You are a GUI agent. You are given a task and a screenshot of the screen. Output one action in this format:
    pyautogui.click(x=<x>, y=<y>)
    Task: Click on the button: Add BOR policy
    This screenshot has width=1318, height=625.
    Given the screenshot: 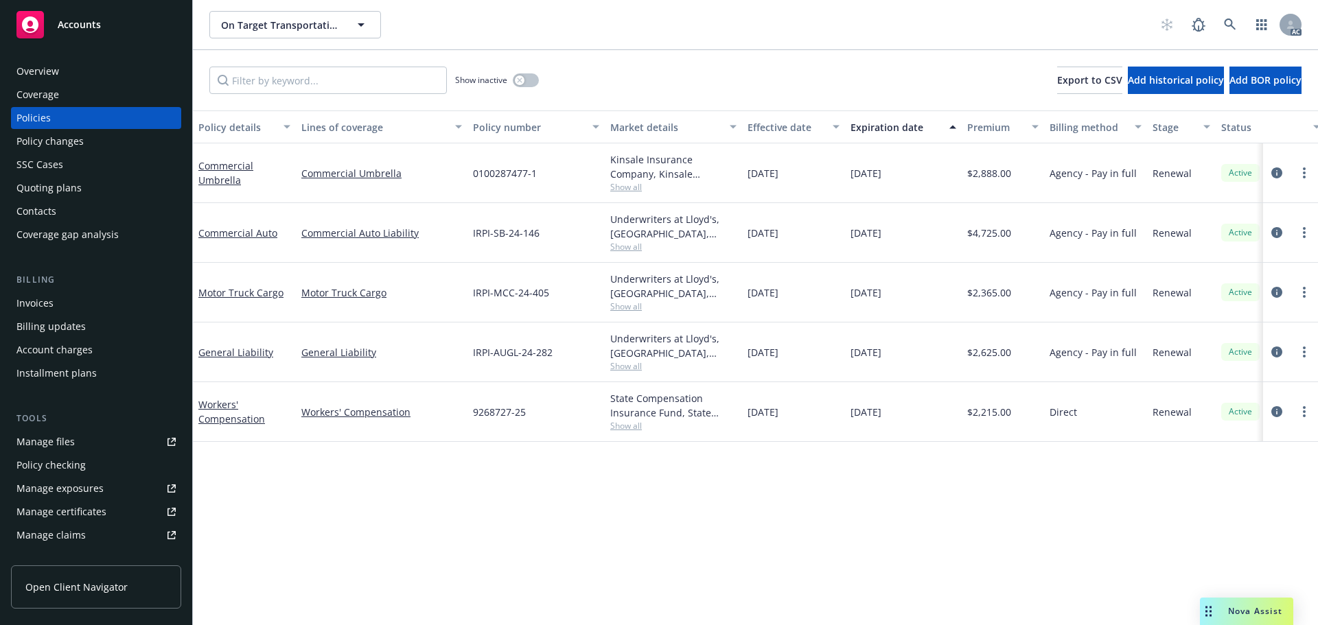 What is the action you would take?
    pyautogui.click(x=1265, y=80)
    